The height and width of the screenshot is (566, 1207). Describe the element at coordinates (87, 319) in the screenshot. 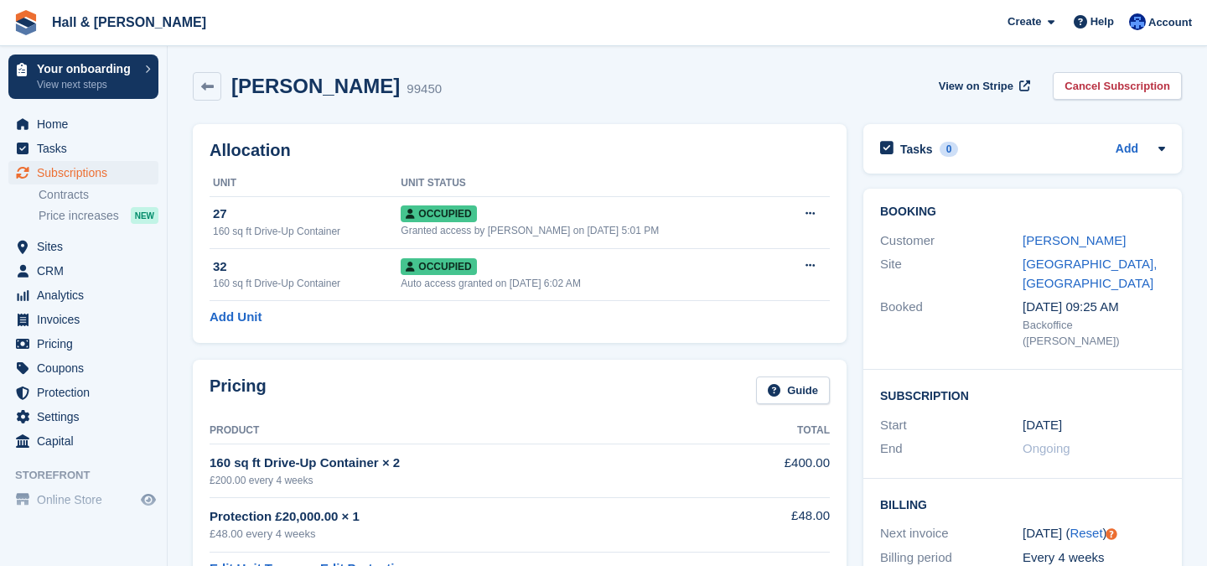

I see `span: Invoices` at that location.